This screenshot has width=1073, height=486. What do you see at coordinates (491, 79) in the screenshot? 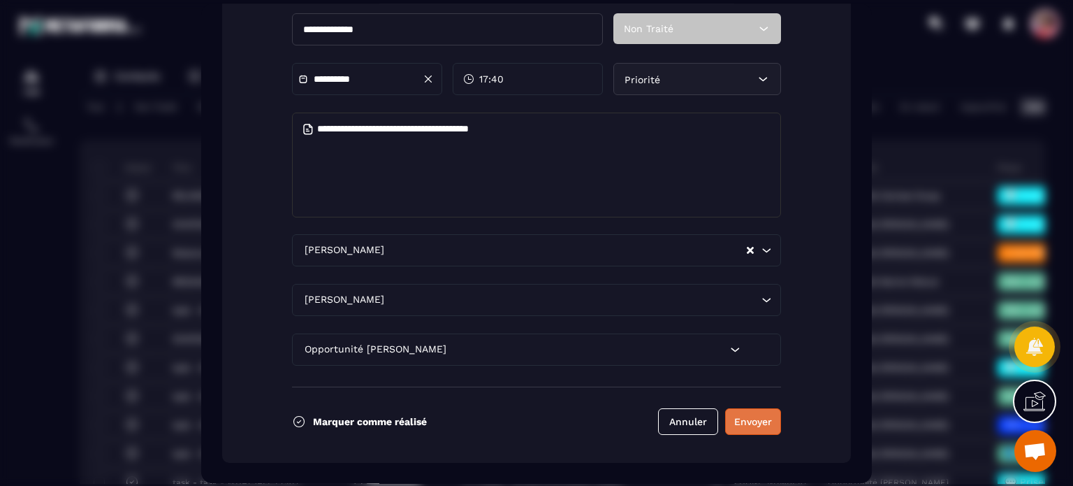
I see `span: 17:40` at bounding box center [491, 79].